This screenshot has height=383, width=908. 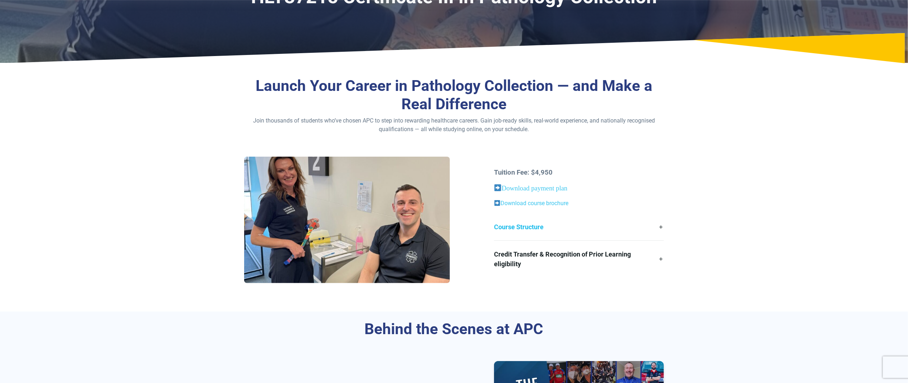 I want to click on a: Download course brochure, so click(x=534, y=203).